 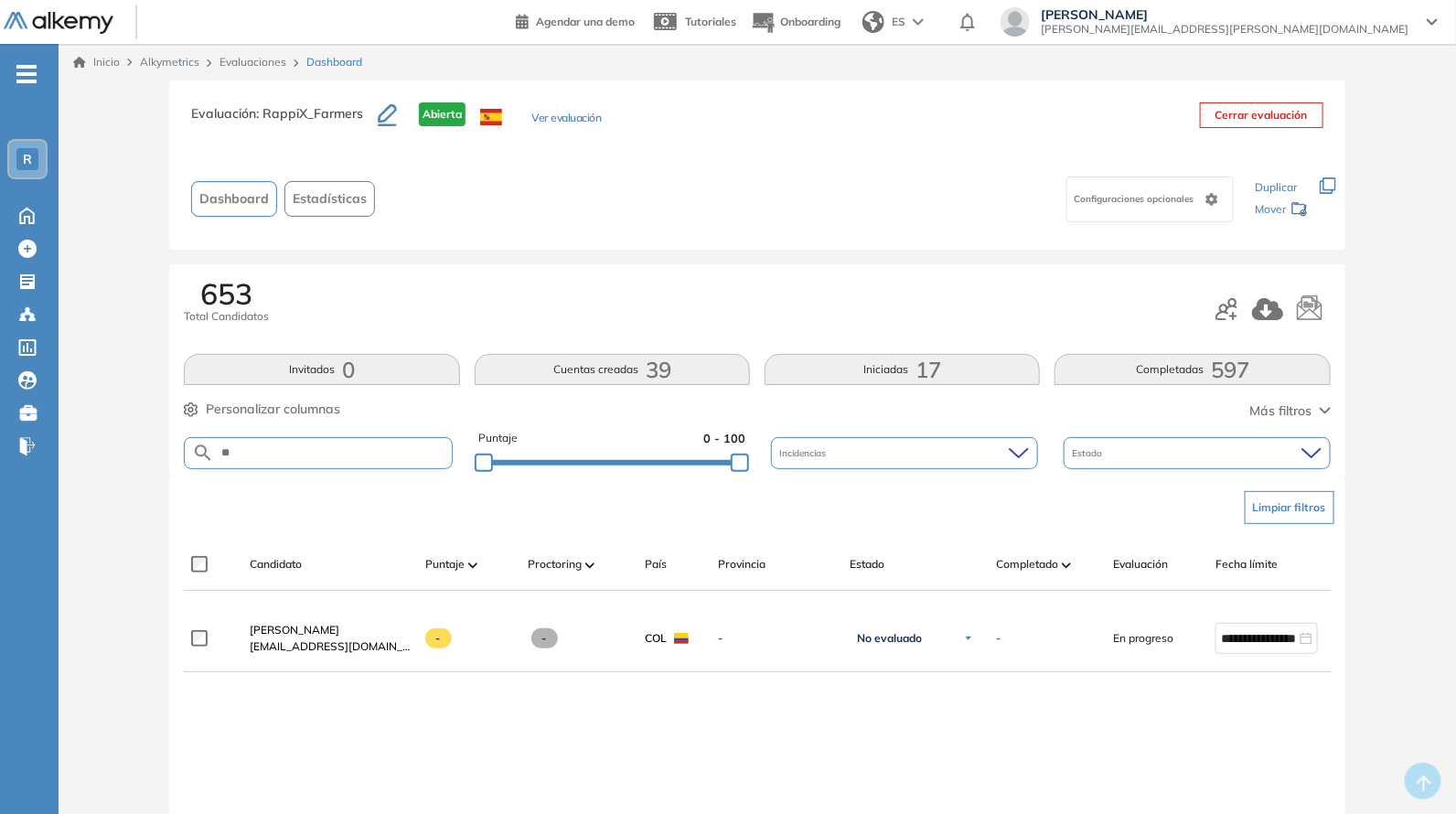 What do you see at coordinates (918, 22) in the screenshot?
I see `img: arrow` at bounding box center [918, 22].